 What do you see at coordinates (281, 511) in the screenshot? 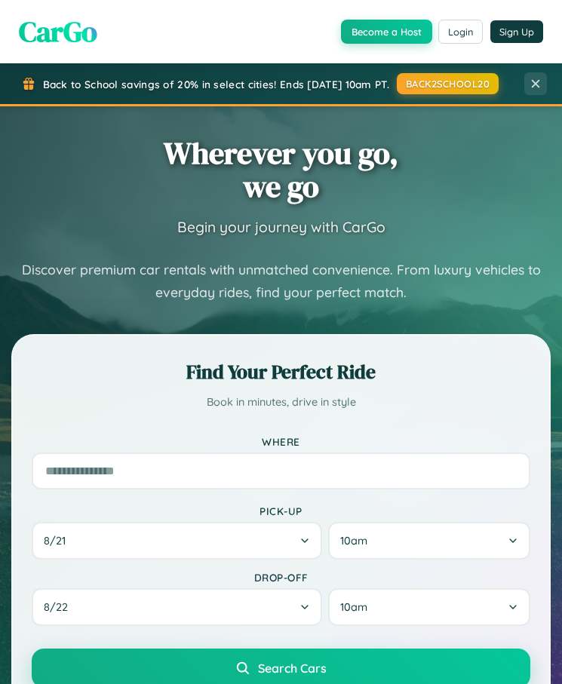
I see `label: Pick-up` at bounding box center [281, 511].